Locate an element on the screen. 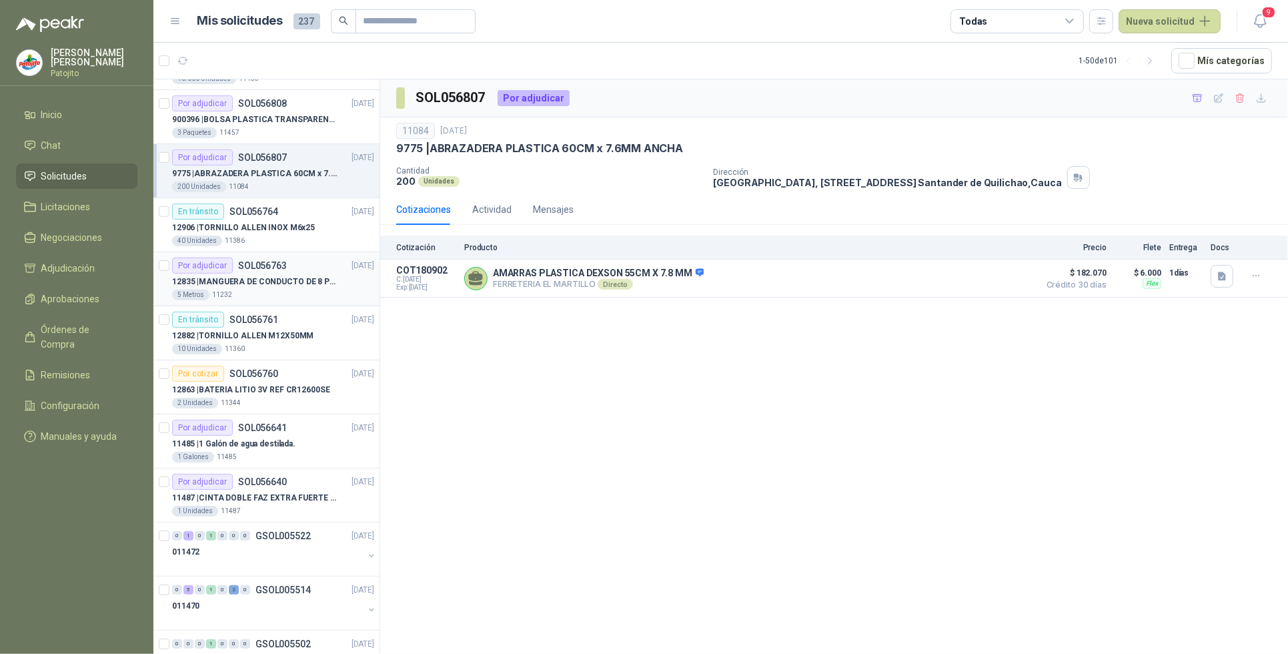  a: Negociaciones is located at coordinates (77, 237).